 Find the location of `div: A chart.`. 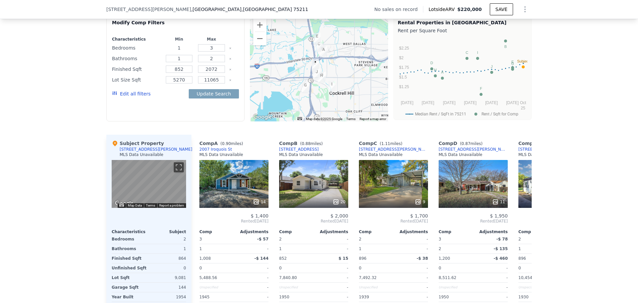

div: A chart. is located at coordinates (462, 77).